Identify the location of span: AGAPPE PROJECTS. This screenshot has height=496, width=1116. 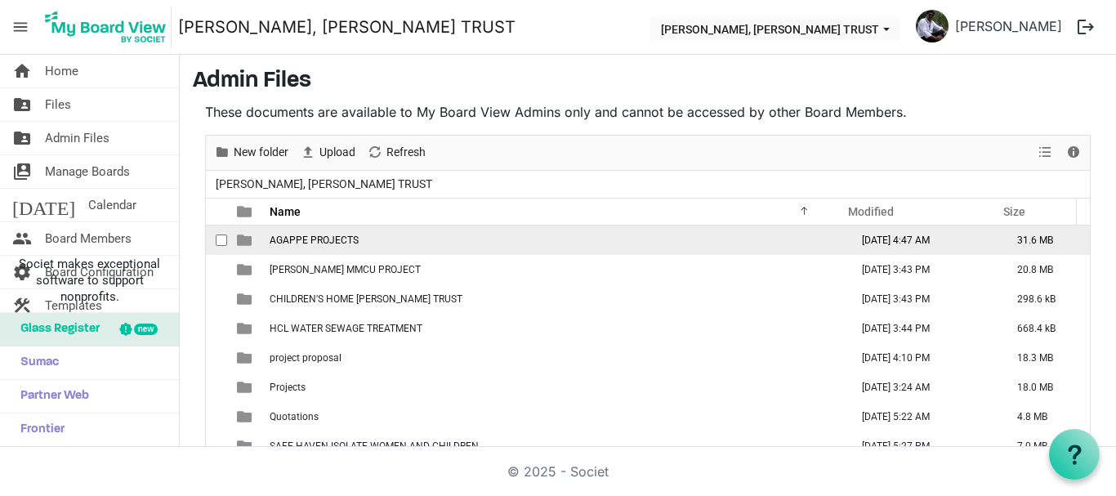
(314, 240).